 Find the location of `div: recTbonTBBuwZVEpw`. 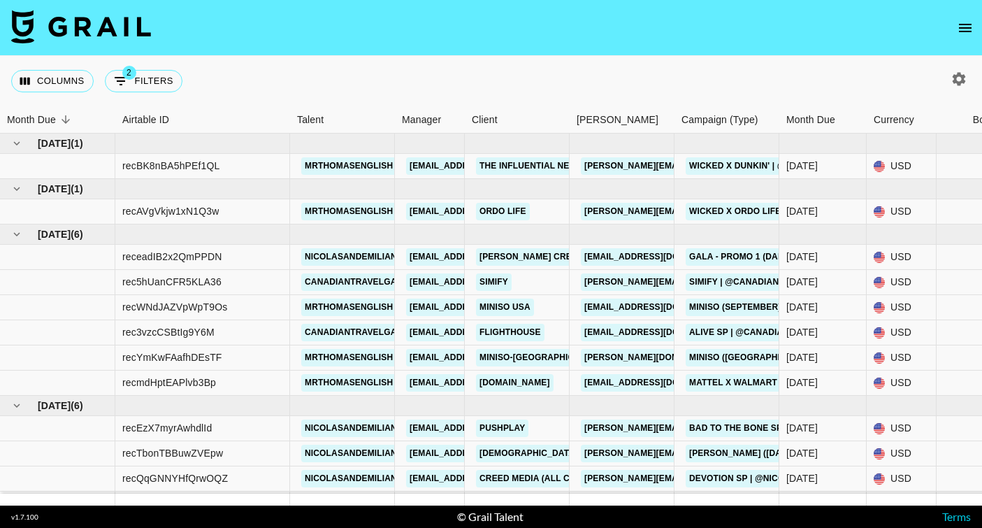

div: recTbonTBBuwZVEpw is located at coordinates (173, 453).